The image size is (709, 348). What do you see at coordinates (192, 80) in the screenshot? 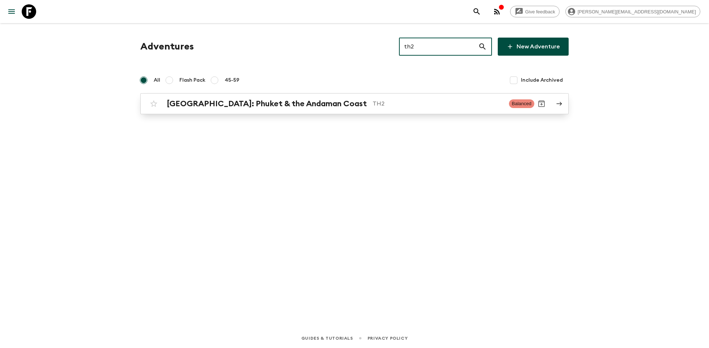
I see `span: Flash Pack` at bounding box center [192, 80].